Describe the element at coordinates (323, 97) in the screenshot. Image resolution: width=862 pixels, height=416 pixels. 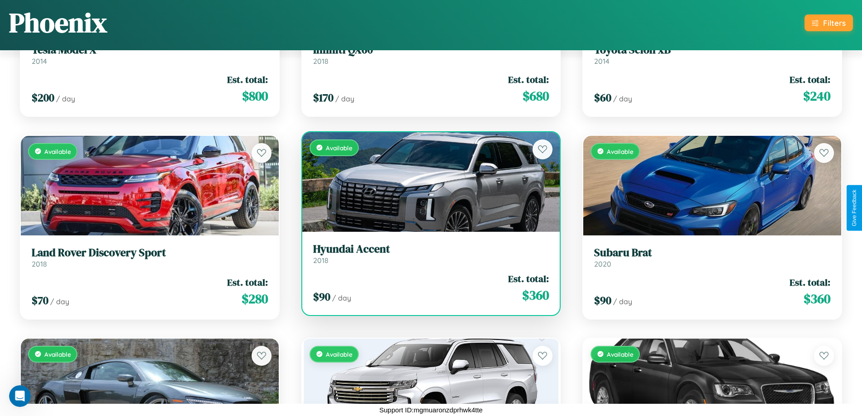
I see `span: $ 170` at that location.